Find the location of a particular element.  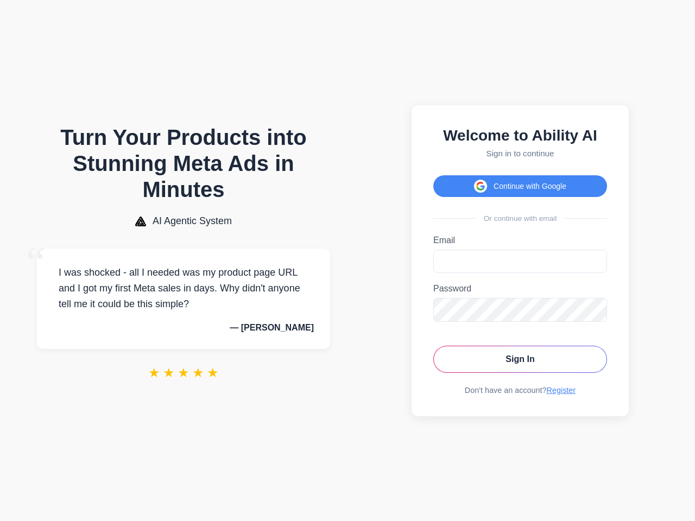

span: AI Agentic System is located at coordinates (192, 221).